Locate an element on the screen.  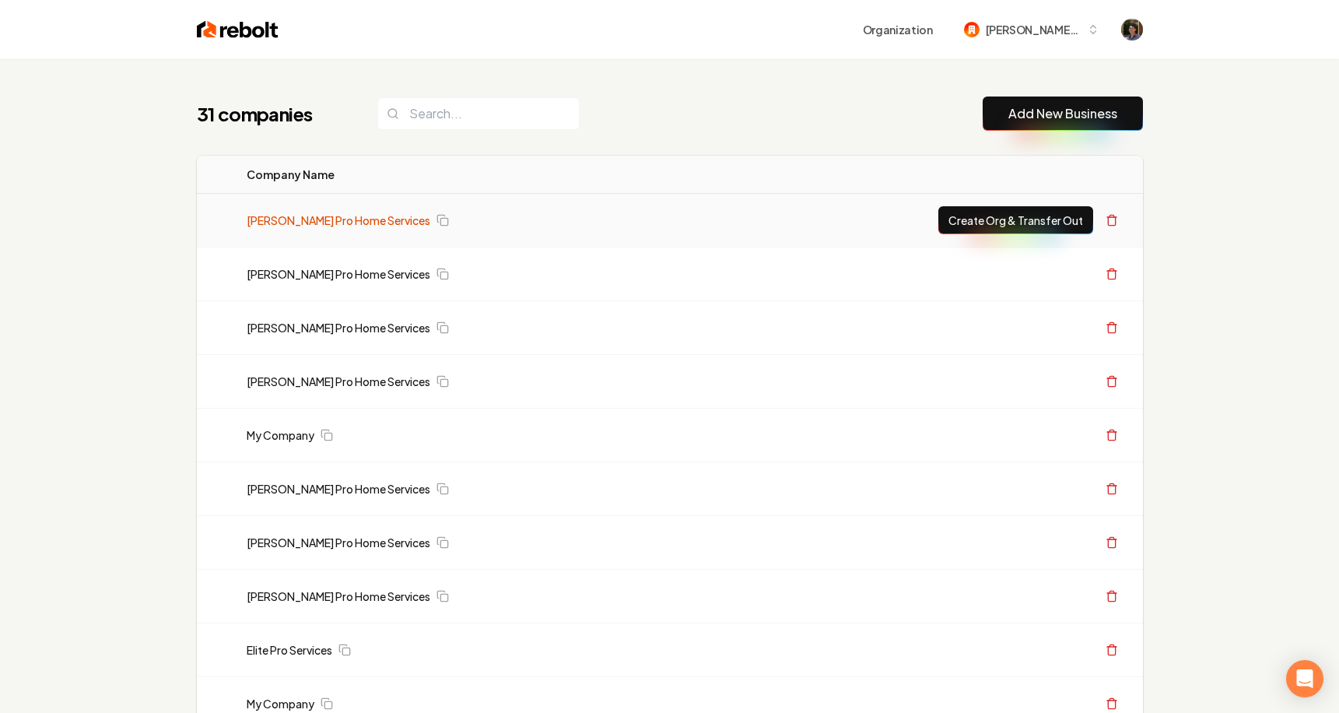
a: Add New Business is located at coordinates (1063, 114).